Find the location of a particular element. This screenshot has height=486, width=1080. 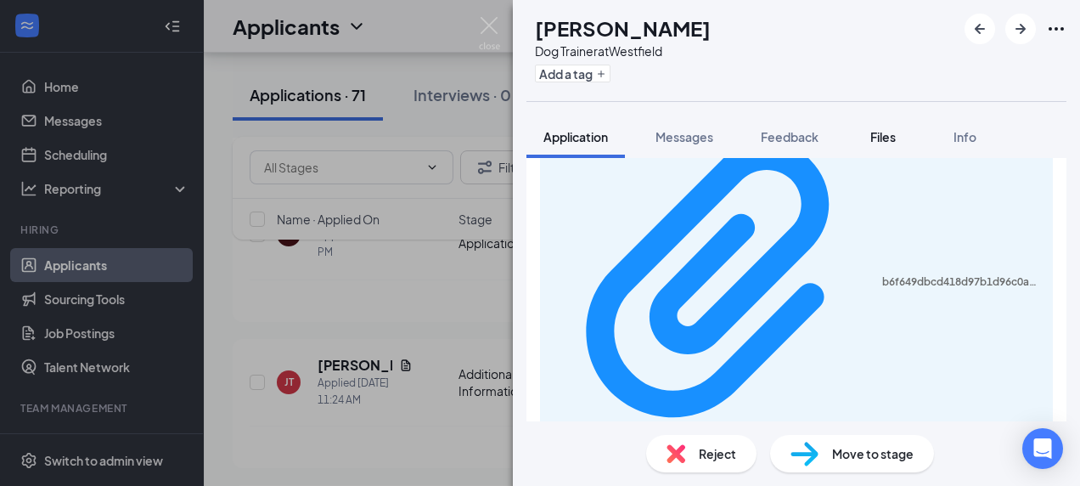

span: Reject is located at coordinates (718, 453).